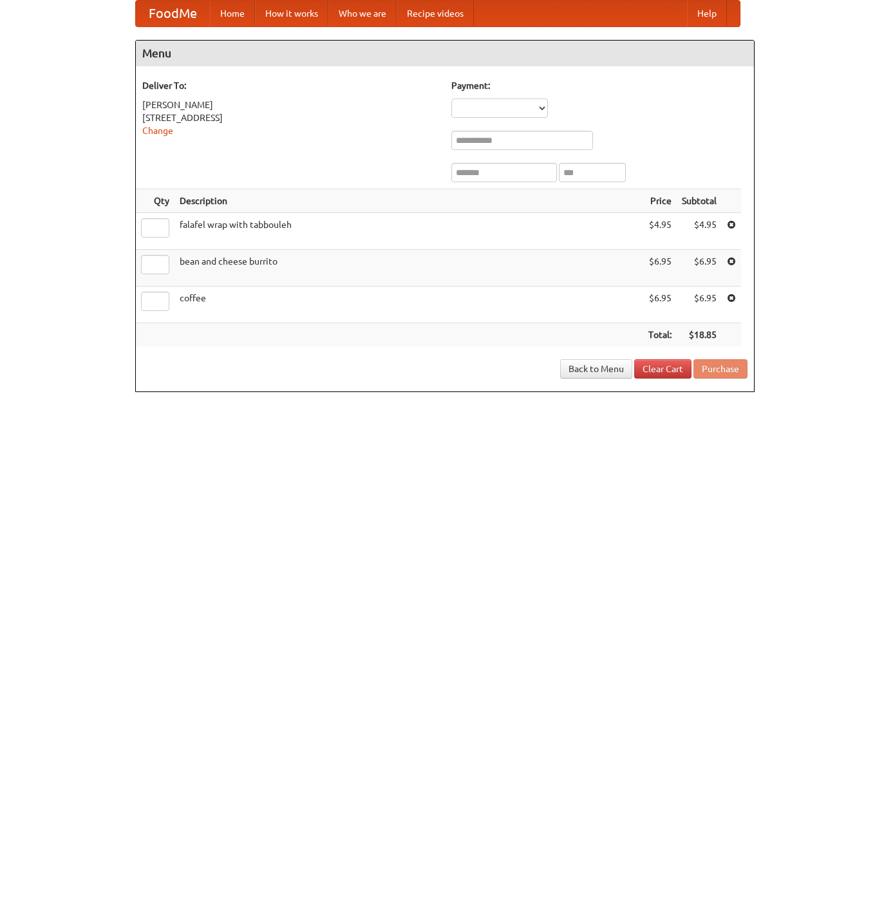 This screenshot has height=911, width=875. What do you see at coordinates (290, 86) in the screenshot?
I see `h5: Deliver To:` at bounding box center [290, 86].